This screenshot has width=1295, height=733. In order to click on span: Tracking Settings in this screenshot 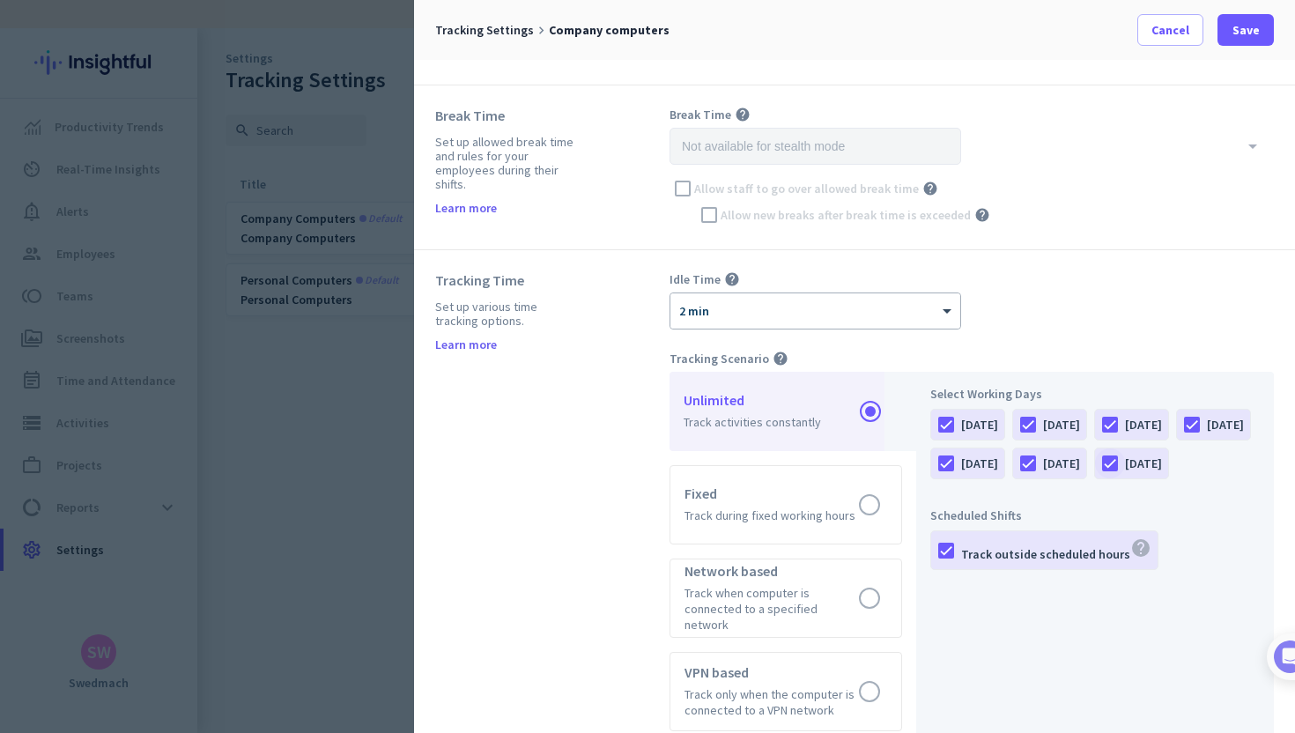, I will do `click(485, 30)`.